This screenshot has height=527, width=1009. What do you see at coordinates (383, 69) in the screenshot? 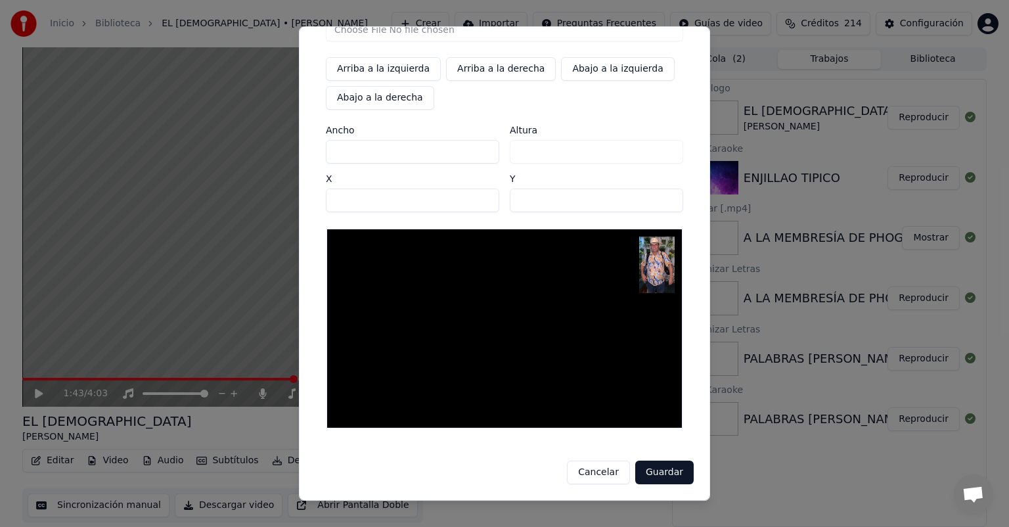
I see `button: Arriba a la izquierda` at bounding box center [383, 69].